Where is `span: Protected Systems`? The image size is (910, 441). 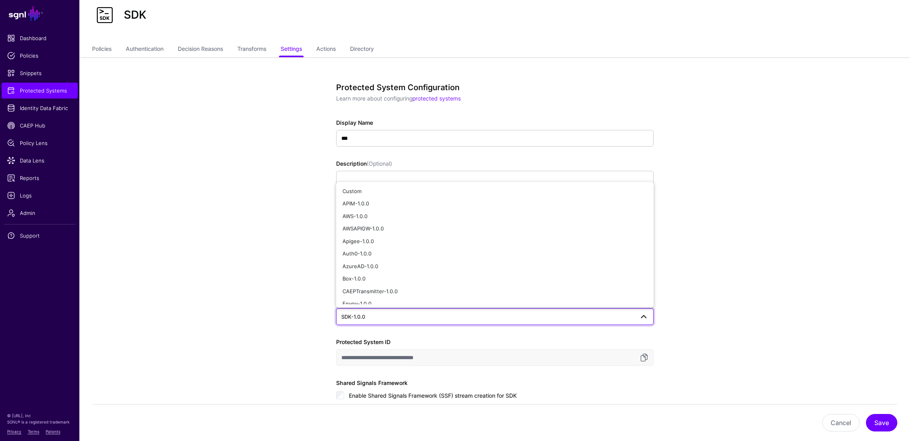
span: Protected Systems is located at coordinates (40, 91).